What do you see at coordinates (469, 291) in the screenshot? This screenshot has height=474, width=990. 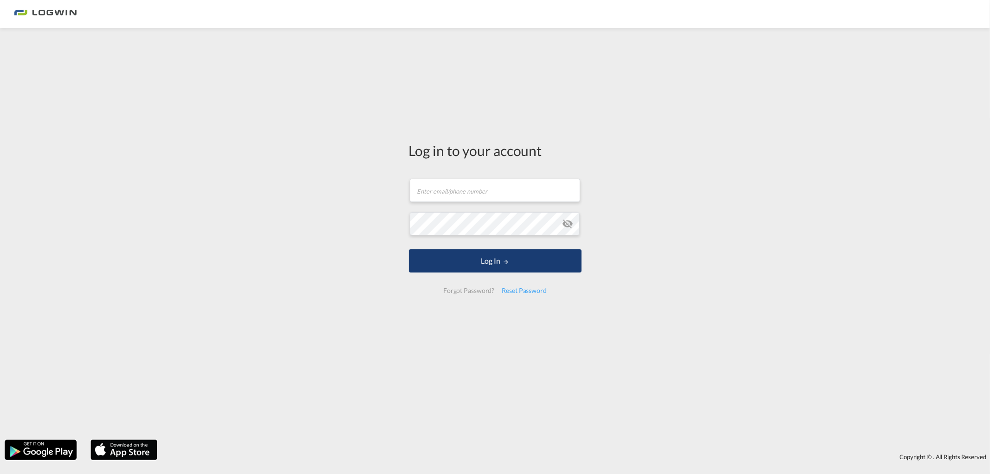 I see `div: Forgot Password?` at bounding box center [469, 291].